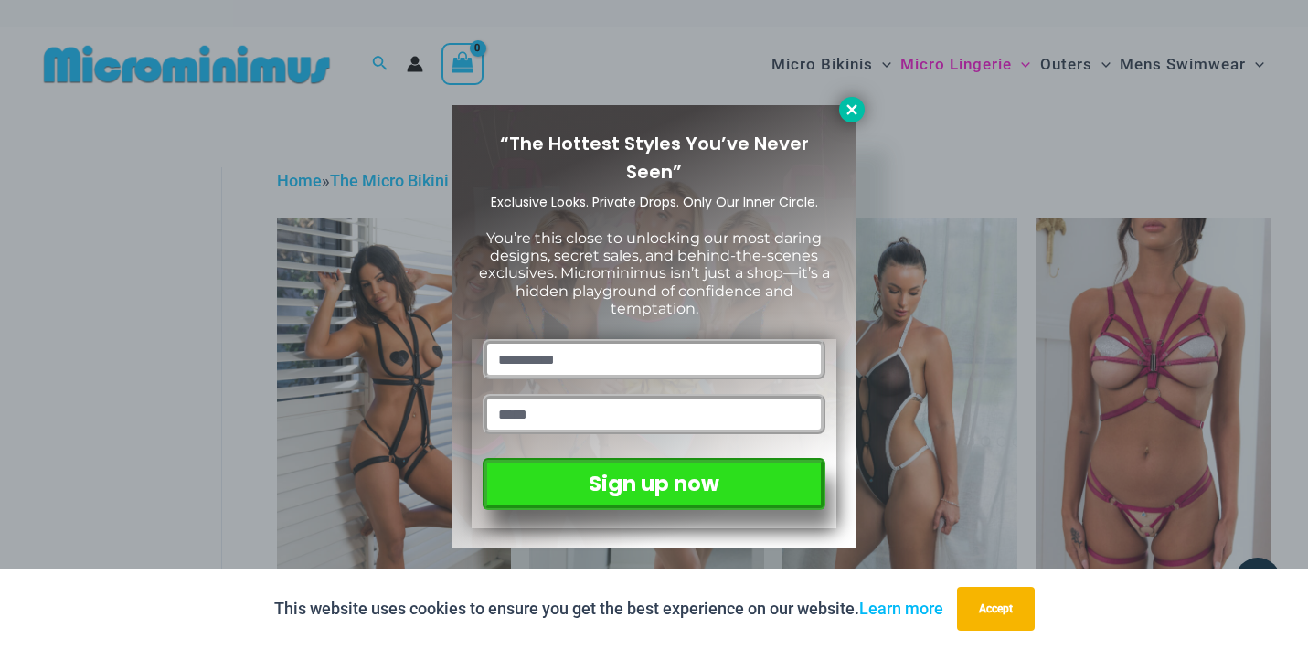 Image resolution: width=1308 pixels, height=649 pixels. I want to click on button: Accept, so click(996, 609).